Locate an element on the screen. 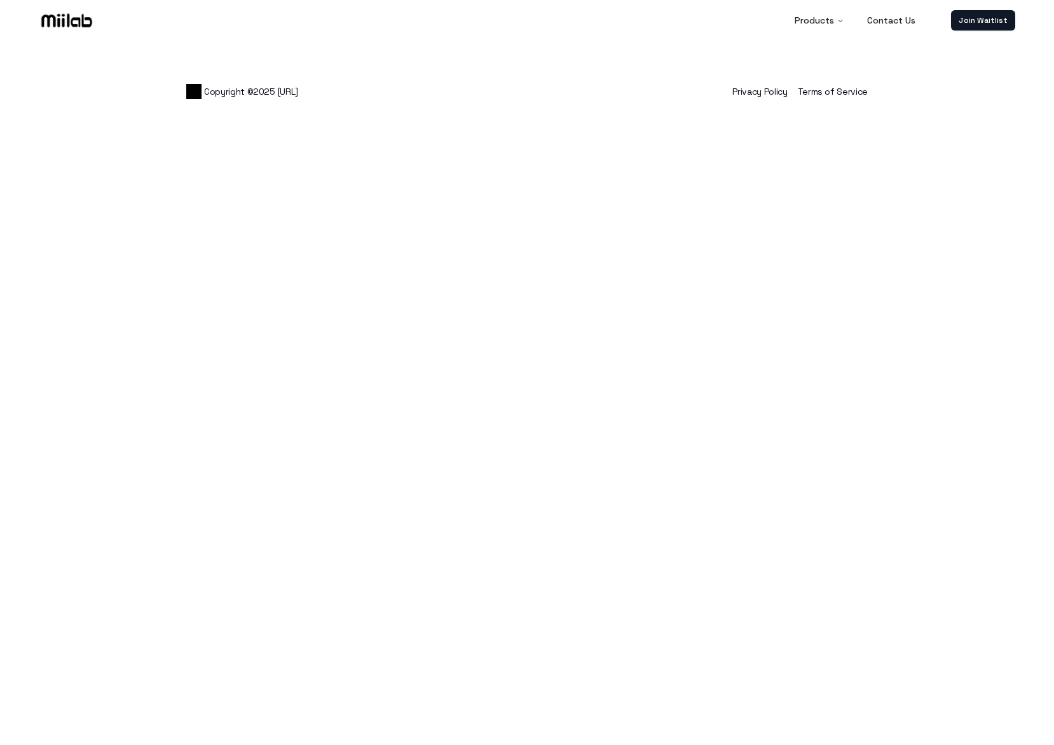  a: Privacy Policy is located at coordinates (759, 92).